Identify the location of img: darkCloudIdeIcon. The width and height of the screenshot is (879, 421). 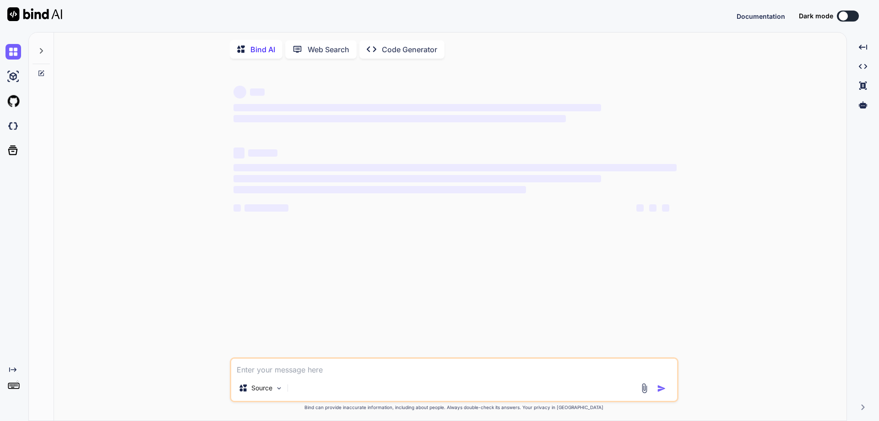
(13, 126).